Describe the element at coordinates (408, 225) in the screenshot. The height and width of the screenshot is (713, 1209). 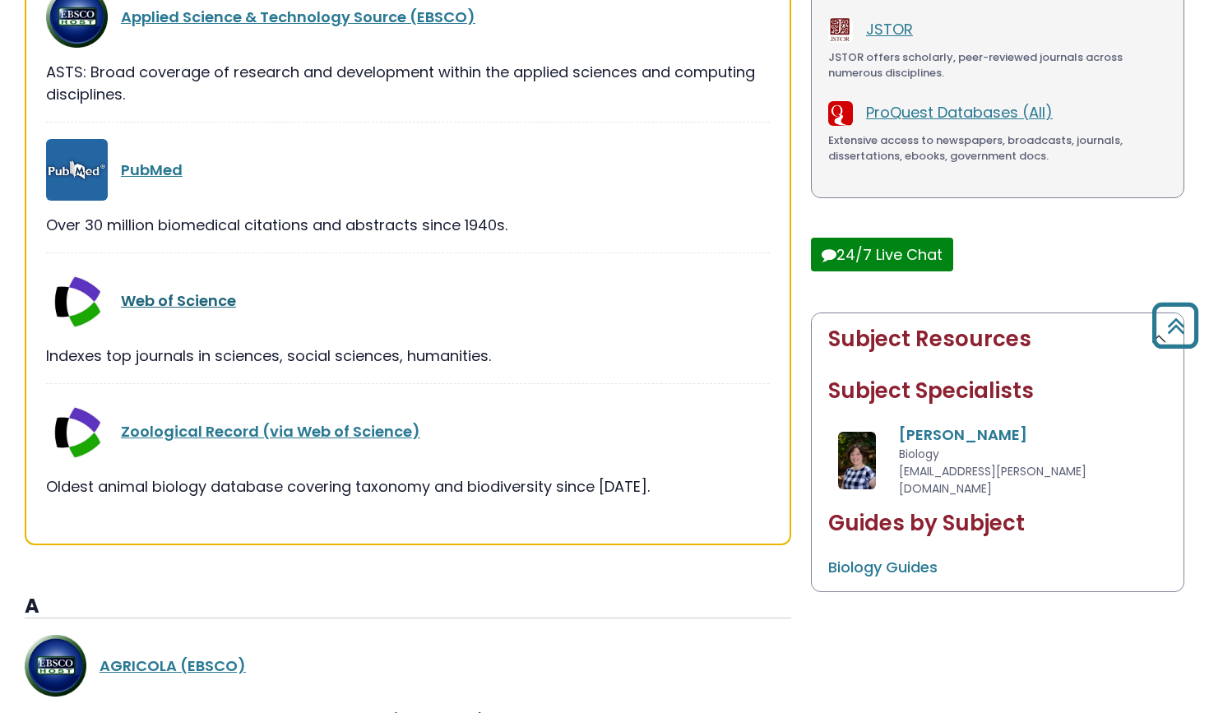
I see `div: Over 30 million biomedical citations and abstracts since 1940s.` at that location.